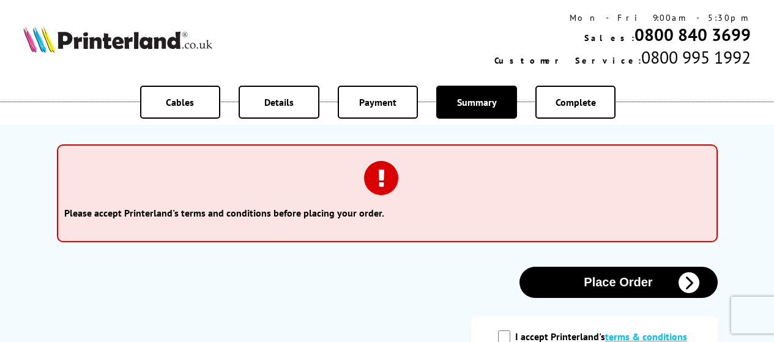 This screenshot has height=342, width=774. What do you see at coordinates (692, 34) in the screenshot?
I see `b: 0800 840 3699` at bounding box center [692, 34].